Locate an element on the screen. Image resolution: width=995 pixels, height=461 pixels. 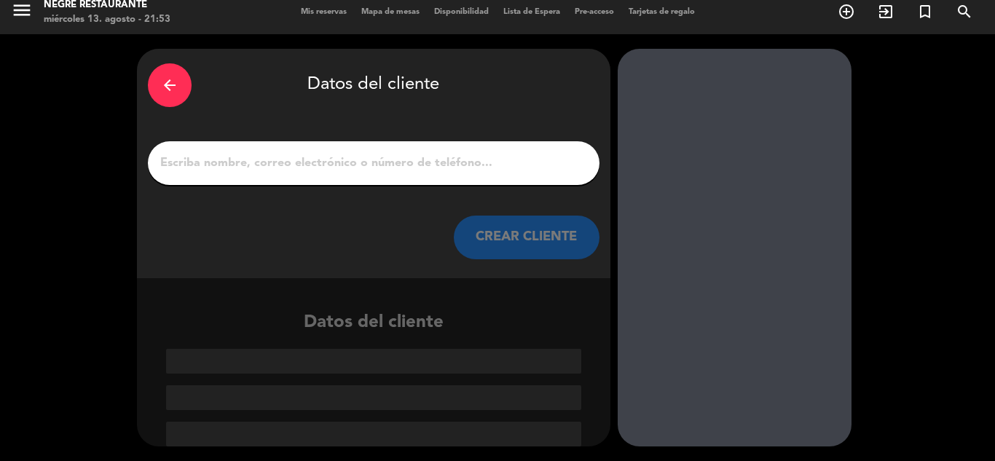
span: Mis reservas is located at coordinates (323, 12).